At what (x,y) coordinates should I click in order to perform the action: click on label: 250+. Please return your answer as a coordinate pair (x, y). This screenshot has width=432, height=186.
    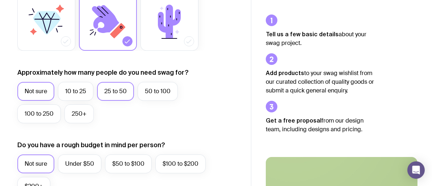
    Looking at the image, I should click on (79, 114).